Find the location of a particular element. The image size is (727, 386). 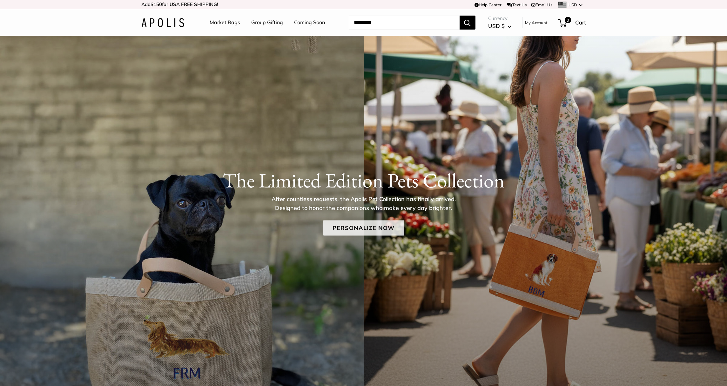

h1: The Limited Edition Pets Collection is located at coordinates (364, 180).